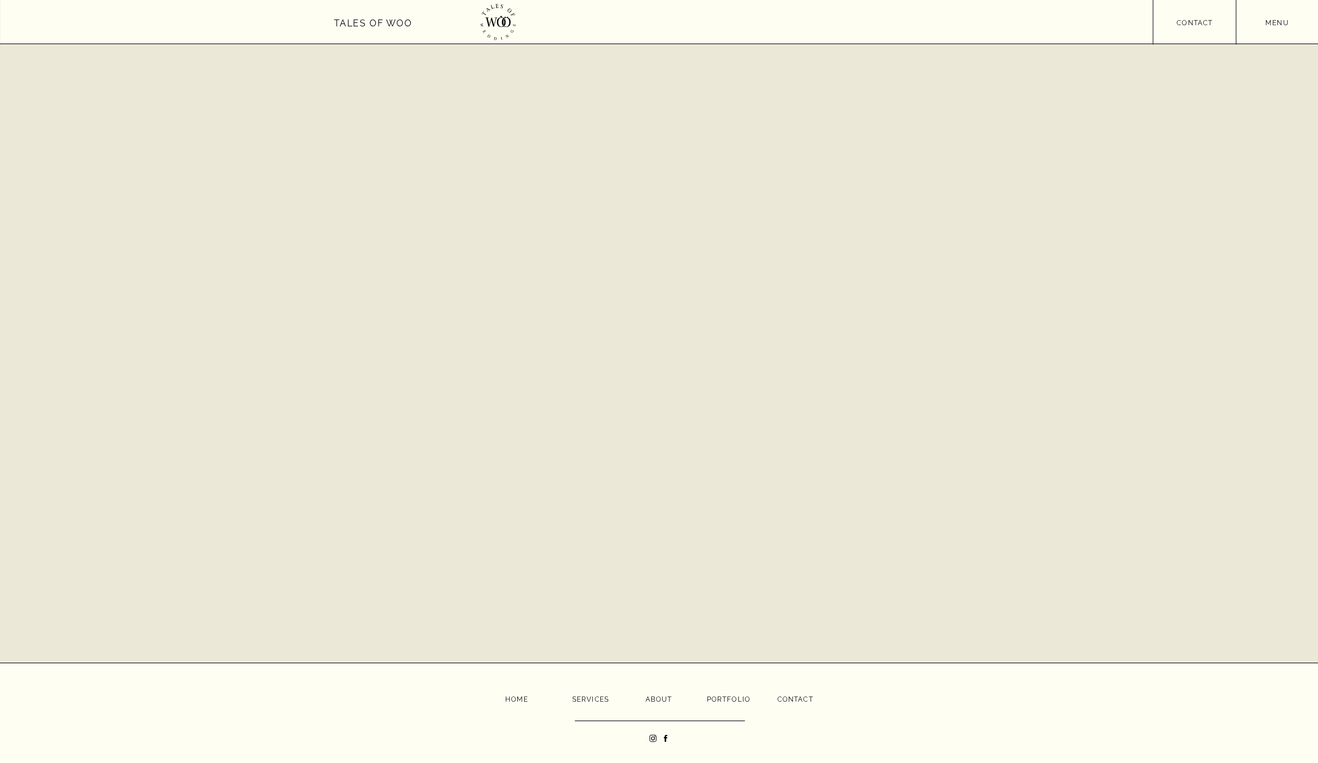  Describe the element at coordinates (725, 697) in the screenshot. I see `nav: portfolio` at that location.